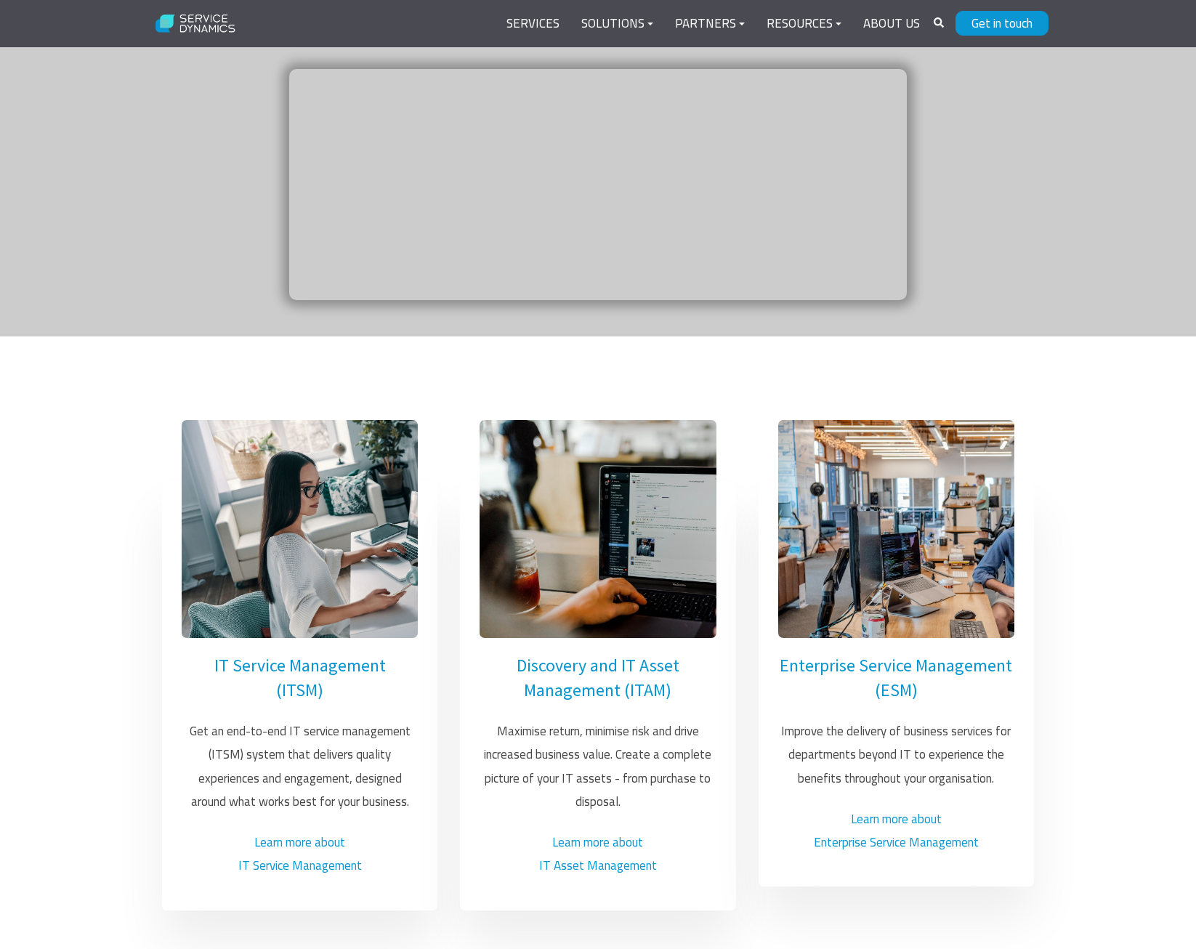 This screenshot has height=949, width=1196. Describe the element at coordinates (299, 766) in the screenshot. I see `p: Get an end-to-end IT service management (ITSM) system that delivers quality experiences and engag...` at that location.